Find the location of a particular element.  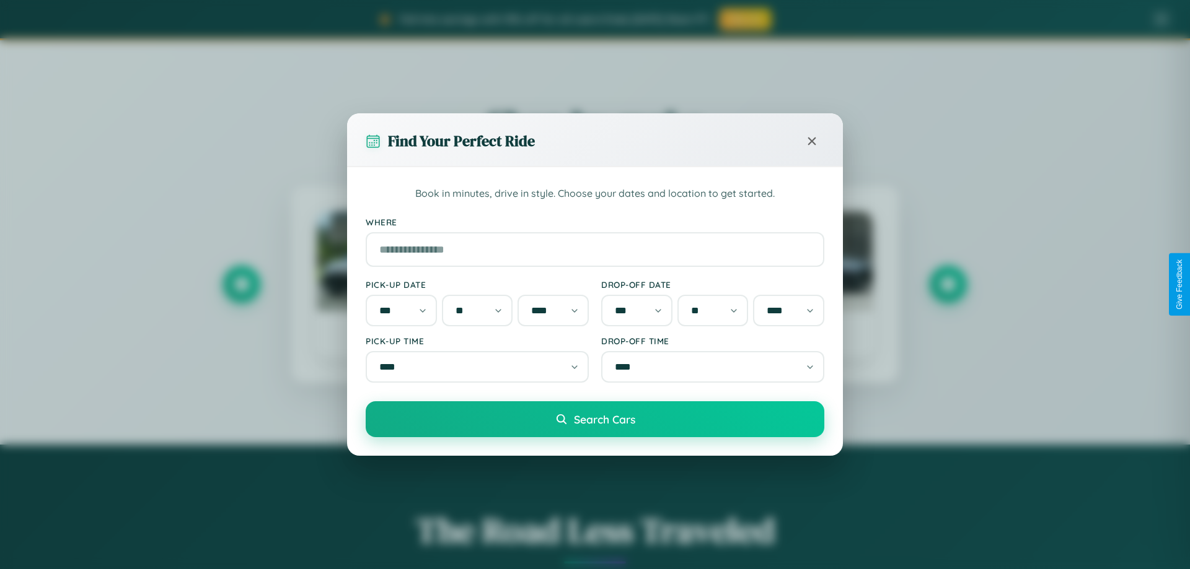

button: Search Cars is located at coordinates (595, 419).